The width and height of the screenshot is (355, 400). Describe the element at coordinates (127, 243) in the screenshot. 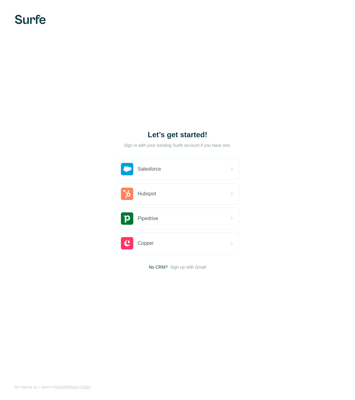

I see `img: copper's logo` at that location.